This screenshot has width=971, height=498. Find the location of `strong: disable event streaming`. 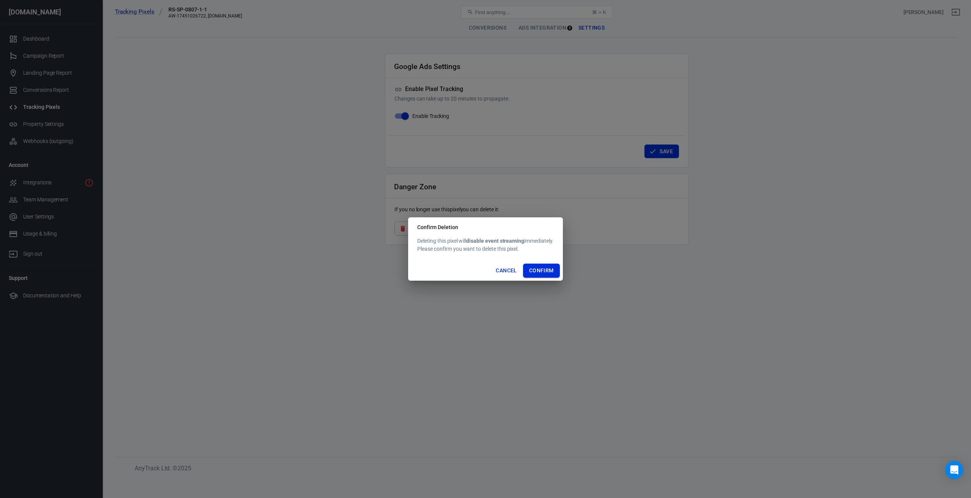

strong: disable event streaming is located at coordinates (495, 241).